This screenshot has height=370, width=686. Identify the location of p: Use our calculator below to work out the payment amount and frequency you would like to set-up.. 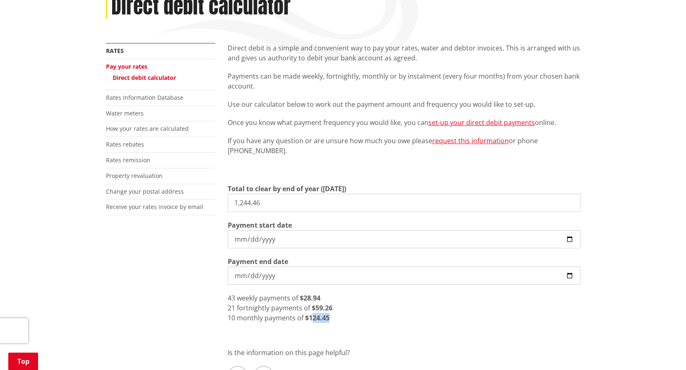
(404, 104).